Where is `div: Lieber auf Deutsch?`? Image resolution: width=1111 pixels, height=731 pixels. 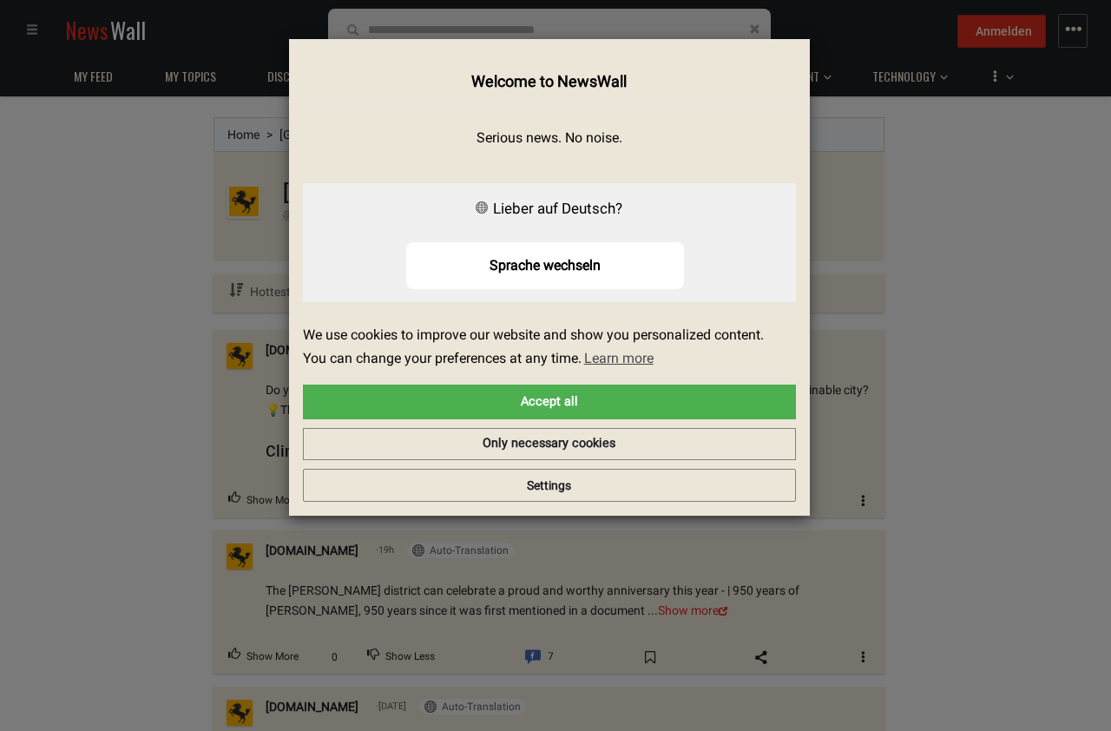 div: Lieber auf Deutsch? is located at coordinates (549, 208).